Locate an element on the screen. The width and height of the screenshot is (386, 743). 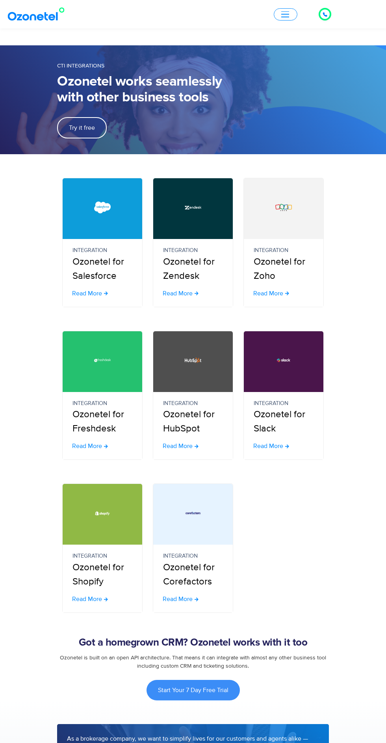
p: Ozonetel for Zendesk is located at coordinates (193, 265).